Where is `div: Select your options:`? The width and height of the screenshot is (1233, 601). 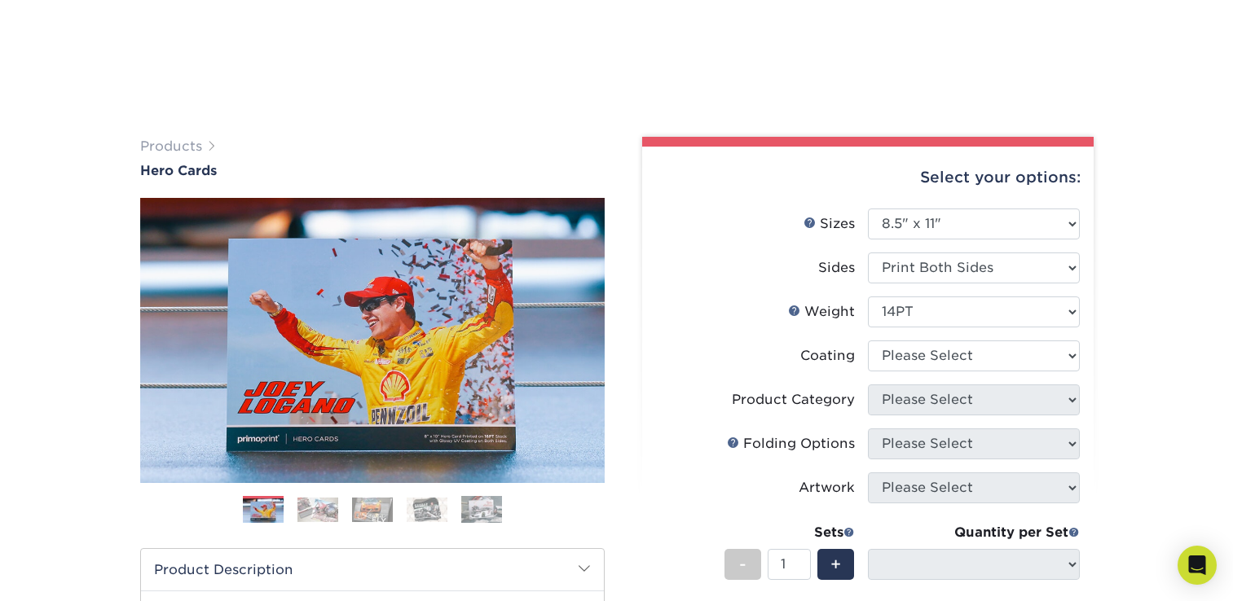
div: Select your options: is located at coordinates (868, 178).